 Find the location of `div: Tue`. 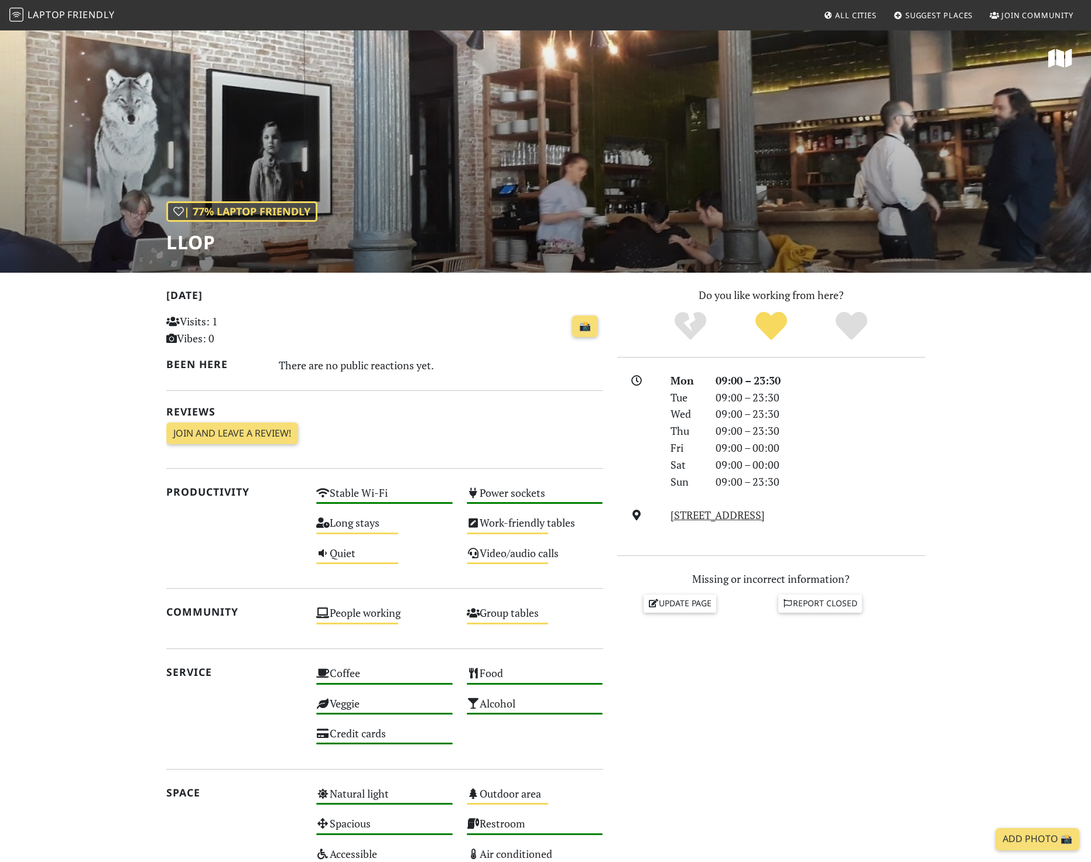

div: Tue is located at coordinates (686, 398).